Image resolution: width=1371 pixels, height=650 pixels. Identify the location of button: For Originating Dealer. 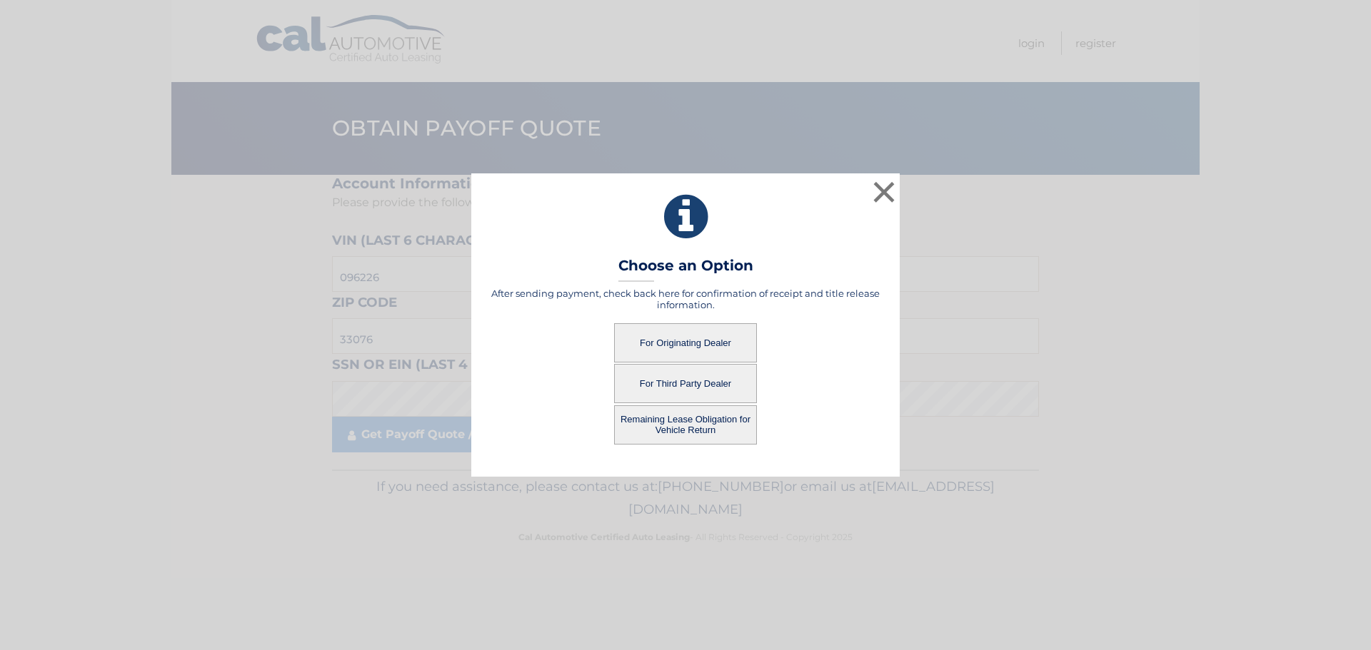
(685, 343).